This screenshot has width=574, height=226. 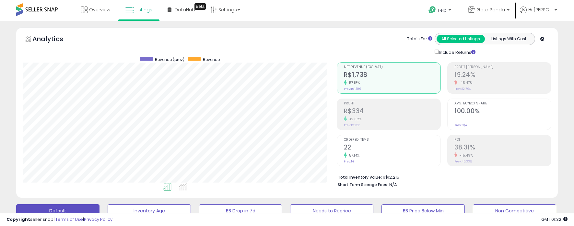 What do you see at coordinates (491, 10) in the screenshot?
I see `span: Gato Panda` at bounding box center [491, 10].